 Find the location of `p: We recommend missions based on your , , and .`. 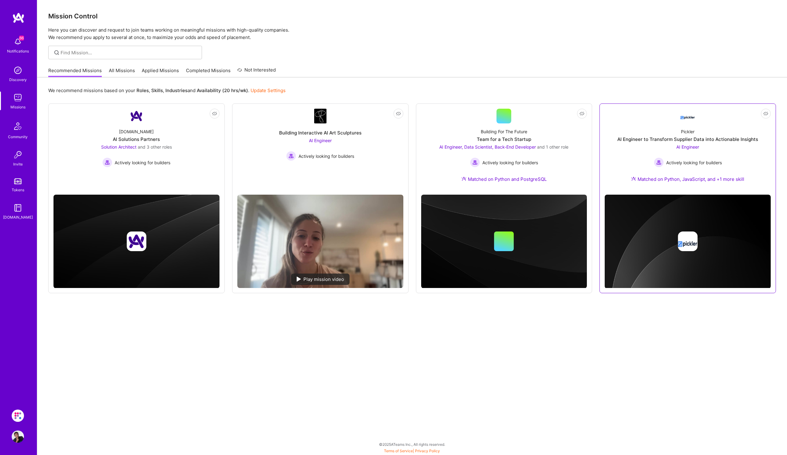

p: We recommend missions based on your , , and . is located at coordinates (167, 90).